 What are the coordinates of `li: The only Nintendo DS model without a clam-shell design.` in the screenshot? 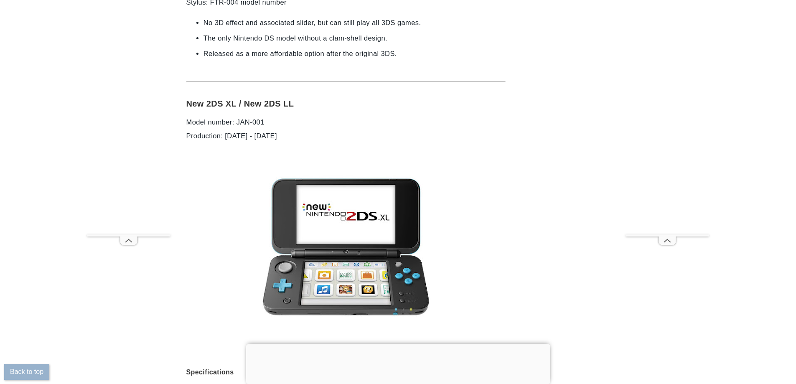 It's located at (346, 38).